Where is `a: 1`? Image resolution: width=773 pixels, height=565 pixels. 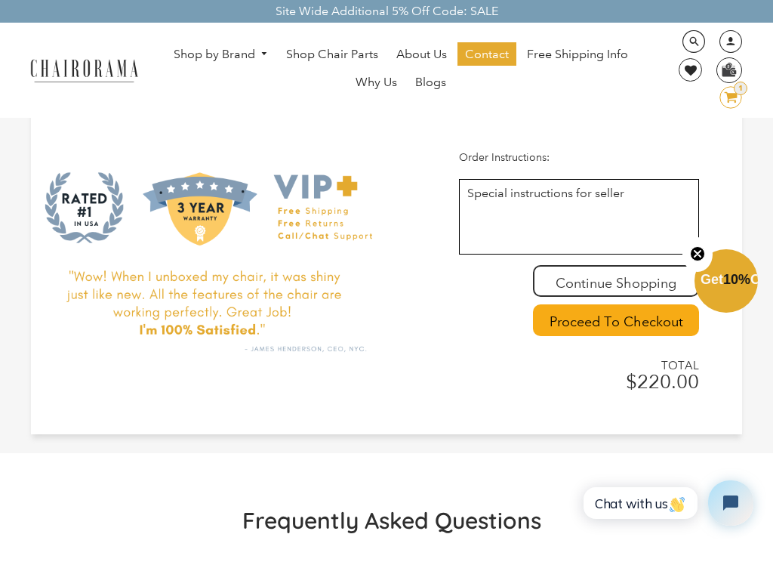
a: 1 is located at coordinates (725, 97).